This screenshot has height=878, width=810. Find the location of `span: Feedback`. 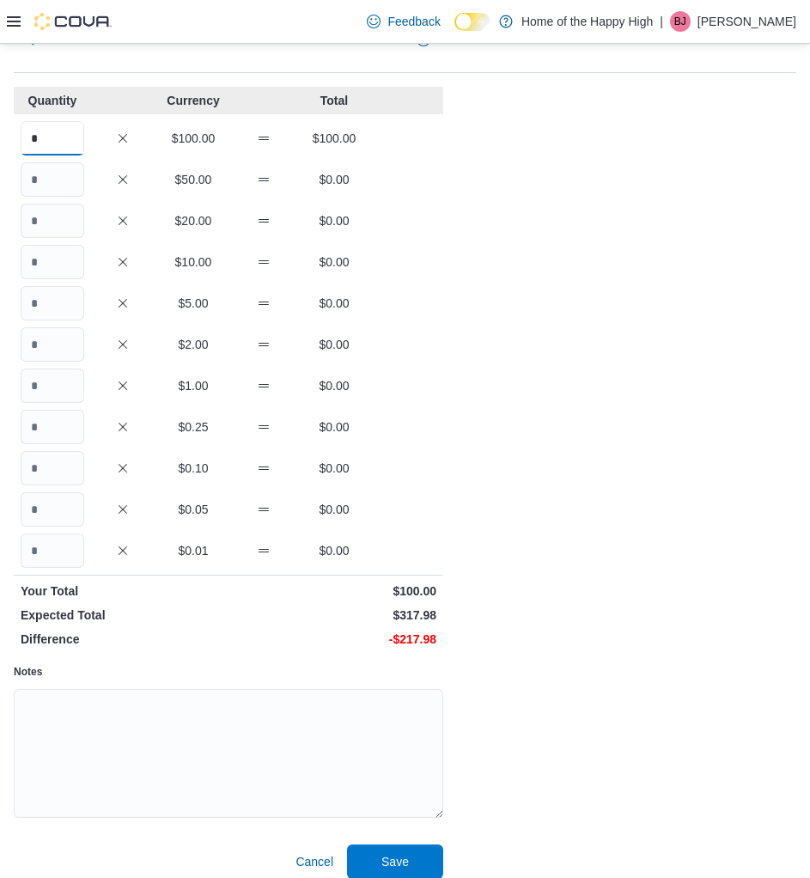

span: Feedback is located at coordinates (413, 21).